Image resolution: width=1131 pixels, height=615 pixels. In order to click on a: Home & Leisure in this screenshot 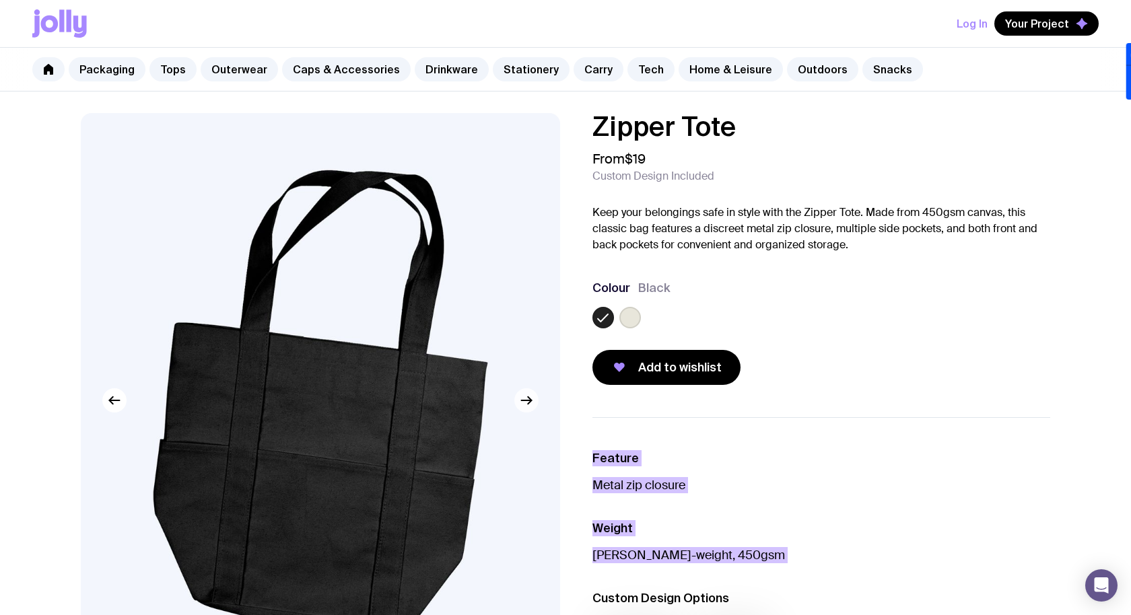, I will do `click(730, 69)`.